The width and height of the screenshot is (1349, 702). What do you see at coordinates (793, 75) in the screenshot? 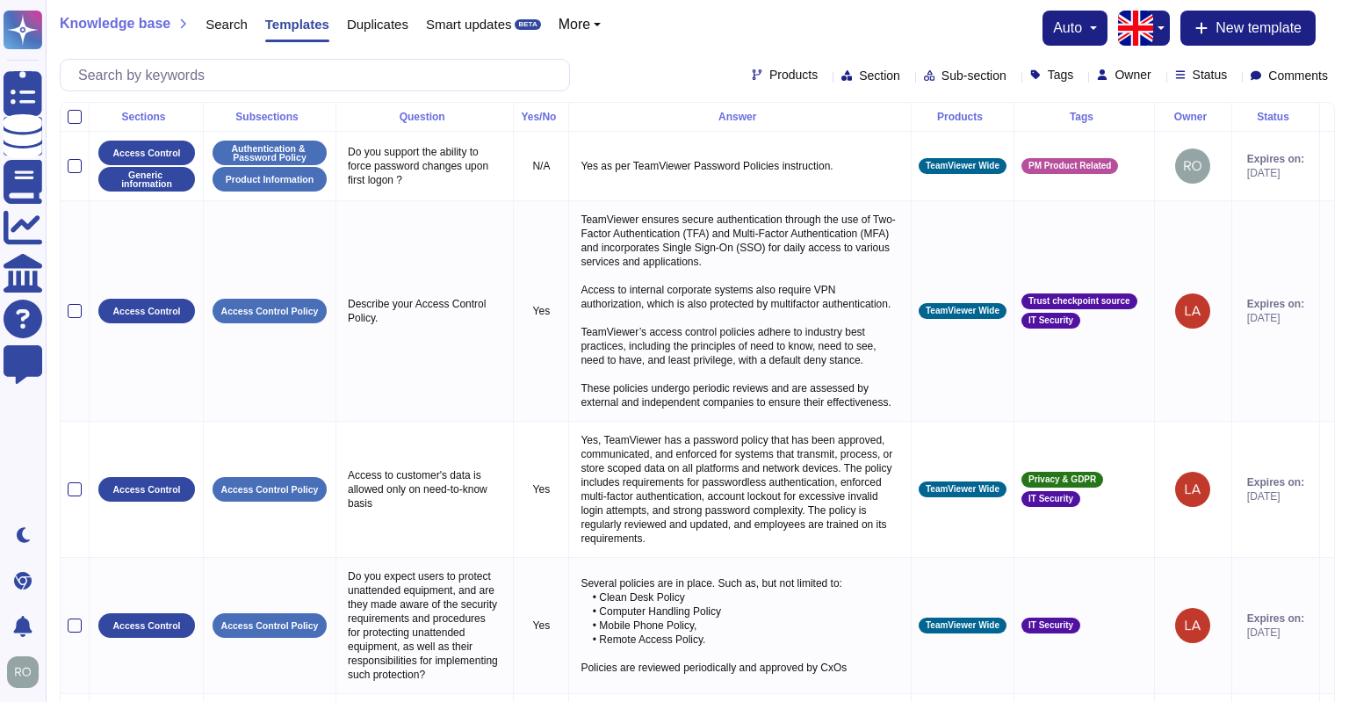
I see `span: Products` at bounding box center [793, 75].